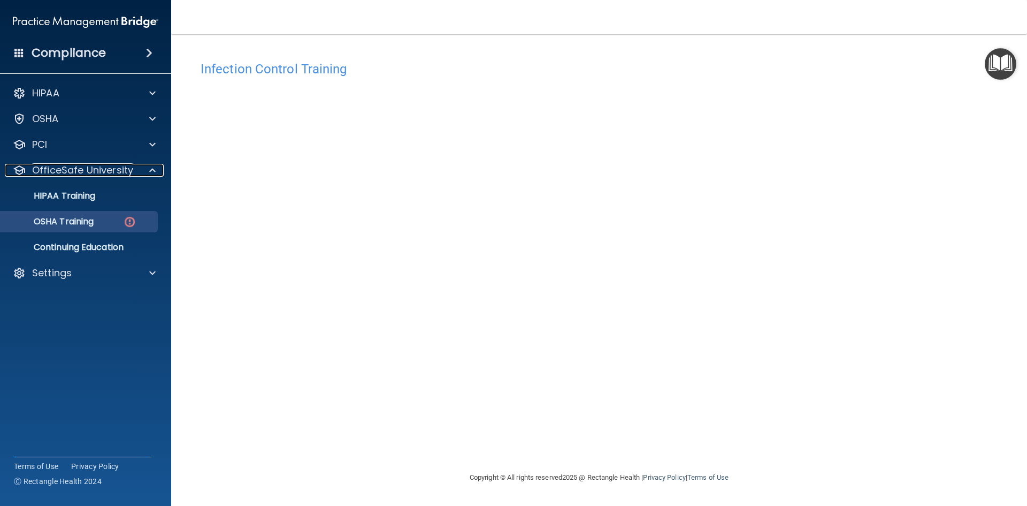 This screenshot has width=1027, height=506. Describe the element at coordinates (58, 481) in the screenshot. I see `span: Ⓒ Rectangle Health 2024` at that location.